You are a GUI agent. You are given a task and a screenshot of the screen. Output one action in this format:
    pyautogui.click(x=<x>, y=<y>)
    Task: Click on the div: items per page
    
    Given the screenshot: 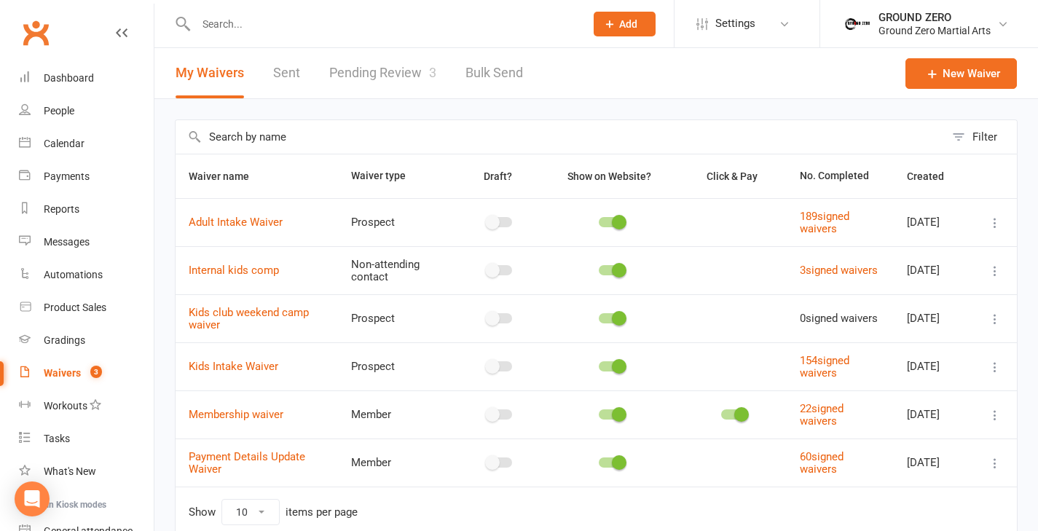 What is the action you would take?
    pyautogui.click(x=321, y=512)
    